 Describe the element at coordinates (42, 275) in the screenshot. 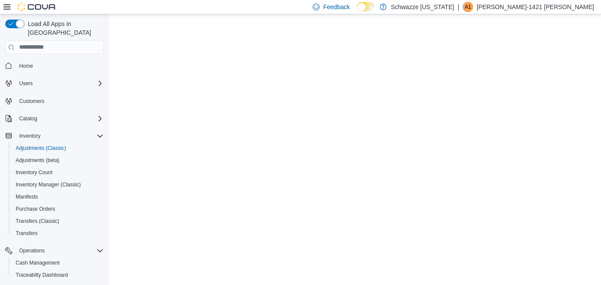

I see `a: Traceabilty Dashboard` at that location.